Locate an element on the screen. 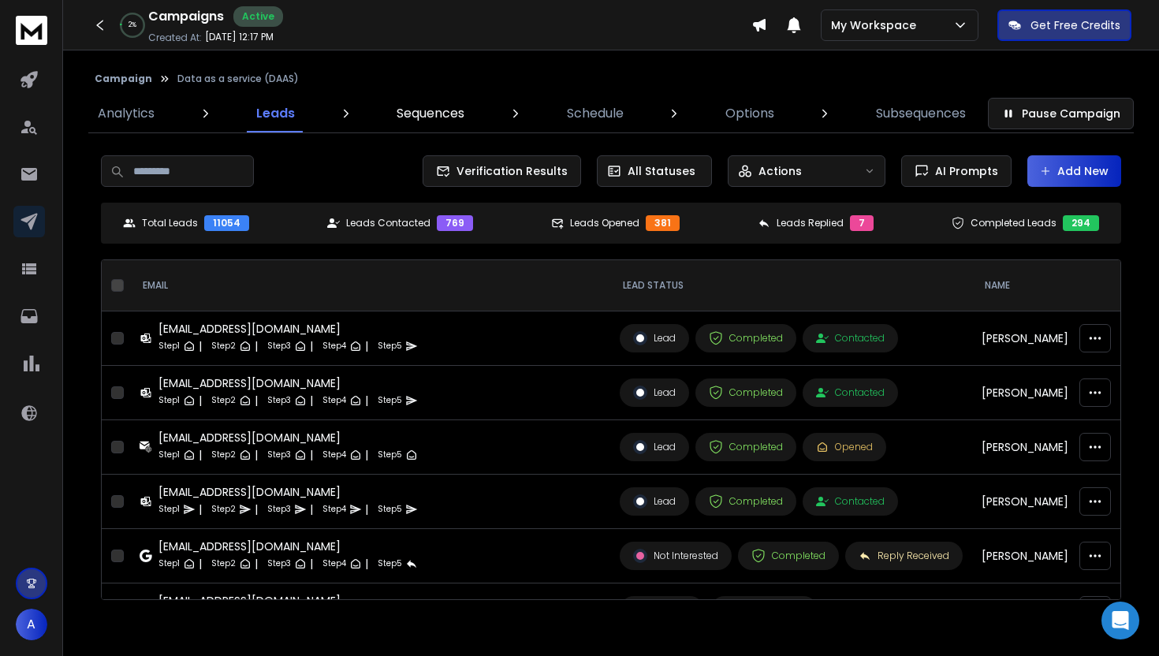  span: AI Prompts is located at coordinates (964, 171).